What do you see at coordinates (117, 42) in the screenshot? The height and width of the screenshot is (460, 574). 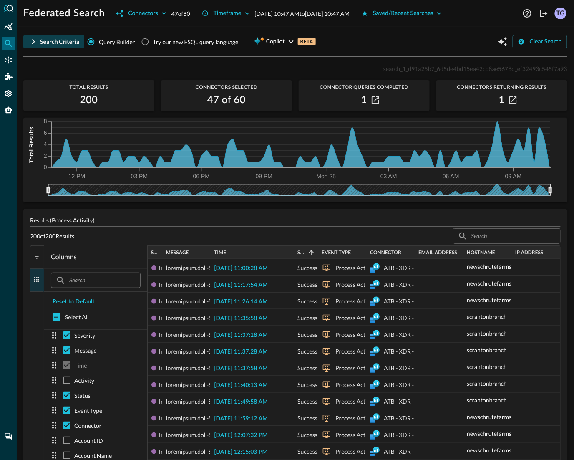 I see `span: Query Builder` at bounding box center [117, 42].